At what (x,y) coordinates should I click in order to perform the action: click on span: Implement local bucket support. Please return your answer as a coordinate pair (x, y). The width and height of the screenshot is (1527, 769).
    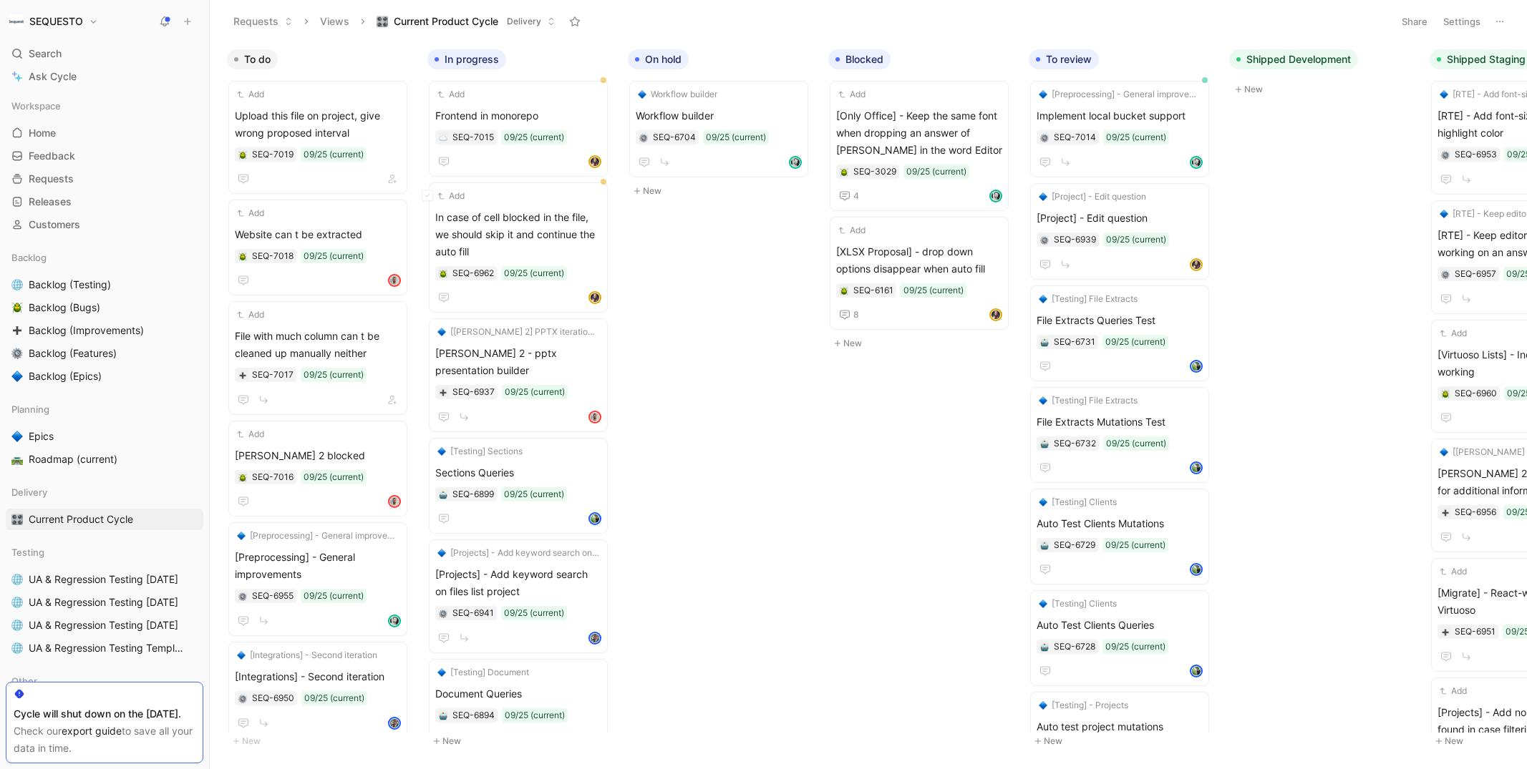
    Looking at the image, I should click on (1119, 116).